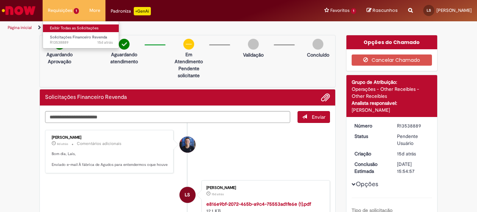  I want to click on span: Solicitações Financeiro Revenda, so click(79, 37).